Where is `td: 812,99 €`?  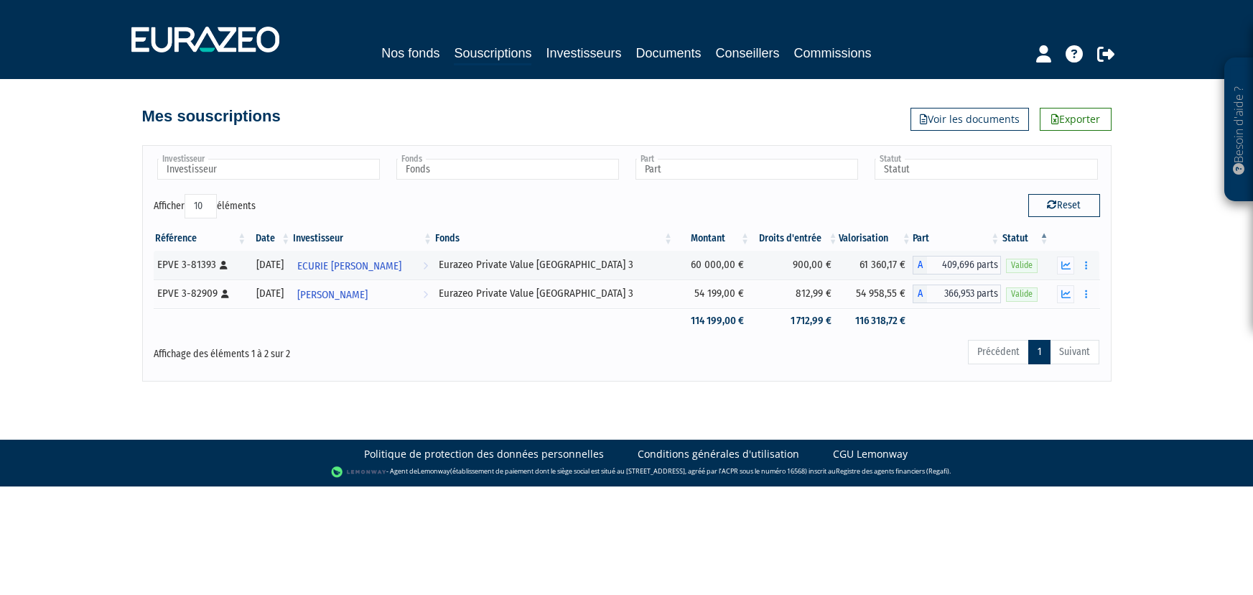 td: 812,99 € is located at coordinates (795, 294).